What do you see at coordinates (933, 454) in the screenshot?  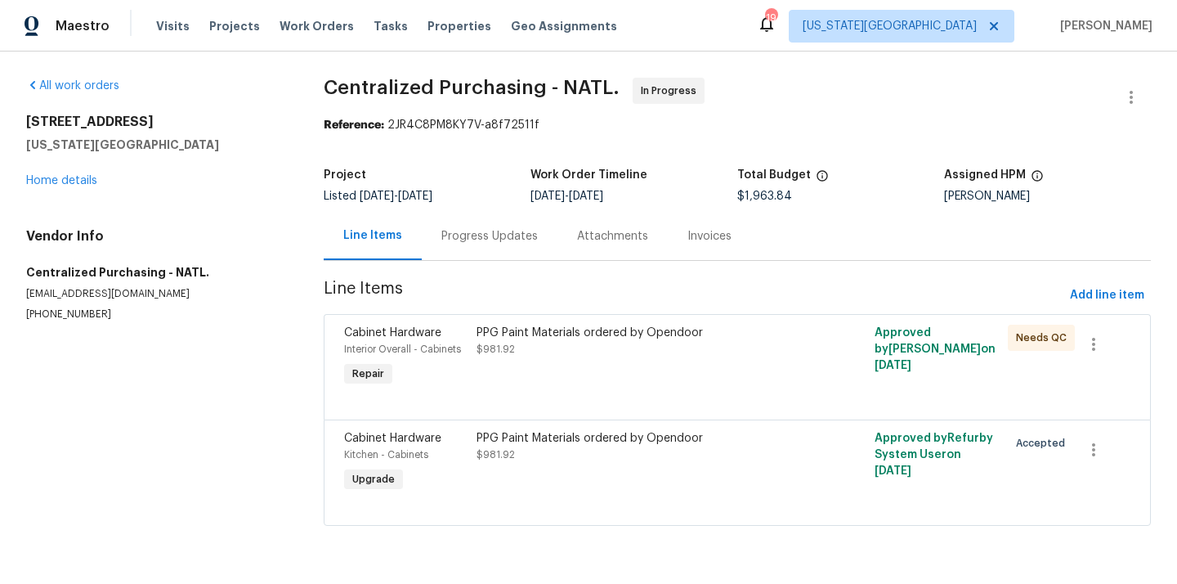 I see `span: Approved by Refurby System User on` at bounding box center [933, 454].